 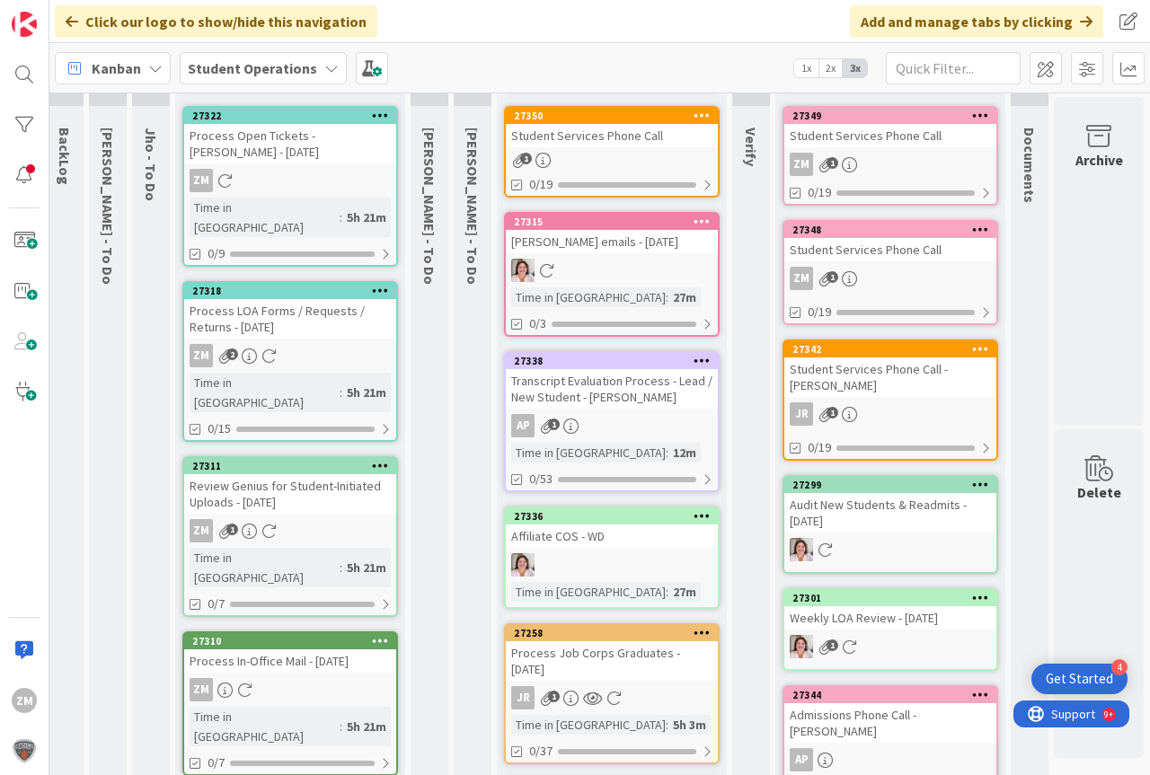 I want to click on b: Student Operations, so click(x=252, y=68).